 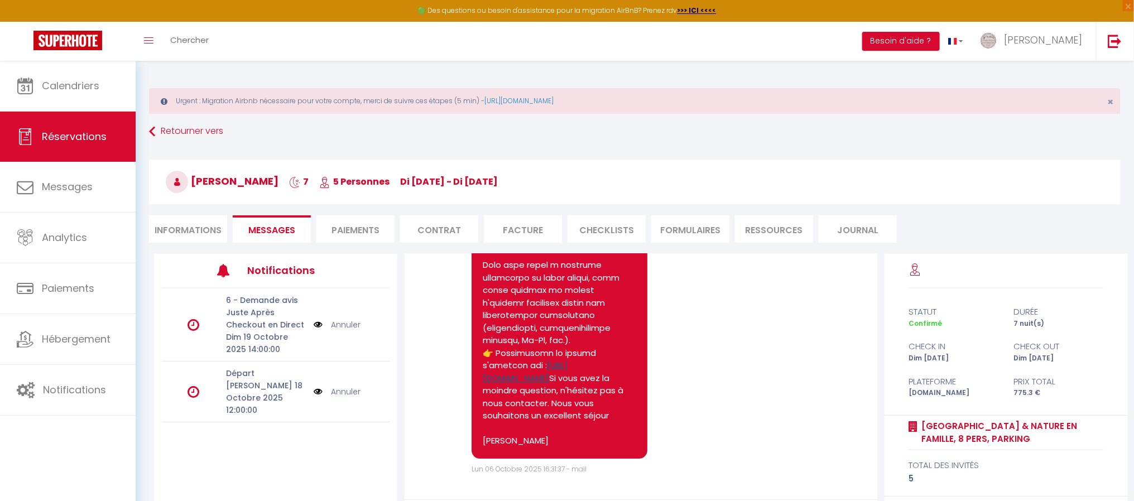 What do you see at coordinates (74, 390) in the screenshot?
I see `span: Notifications` at bounding box center [74, 390].